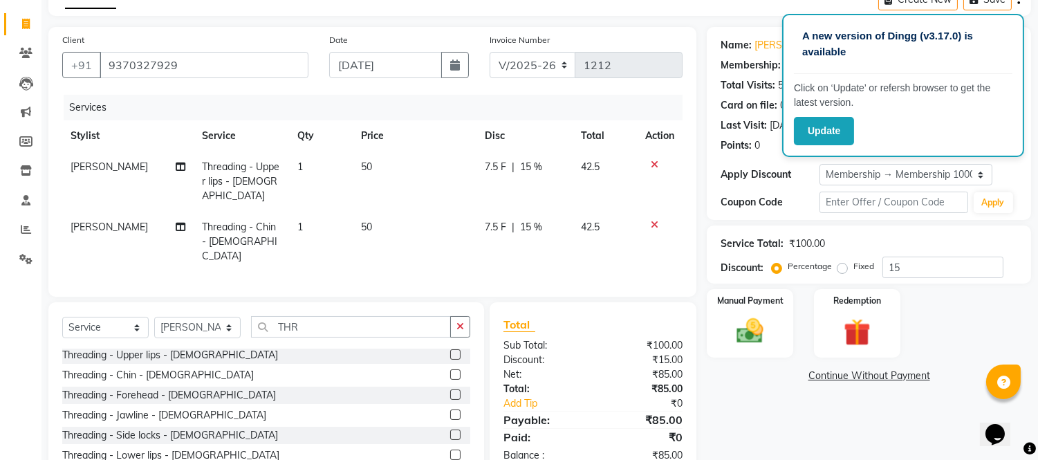  What do you see at coordinates (770, 174) in the screenshot?
I see `div: Apply Discount` at bounding box center [770, 174].